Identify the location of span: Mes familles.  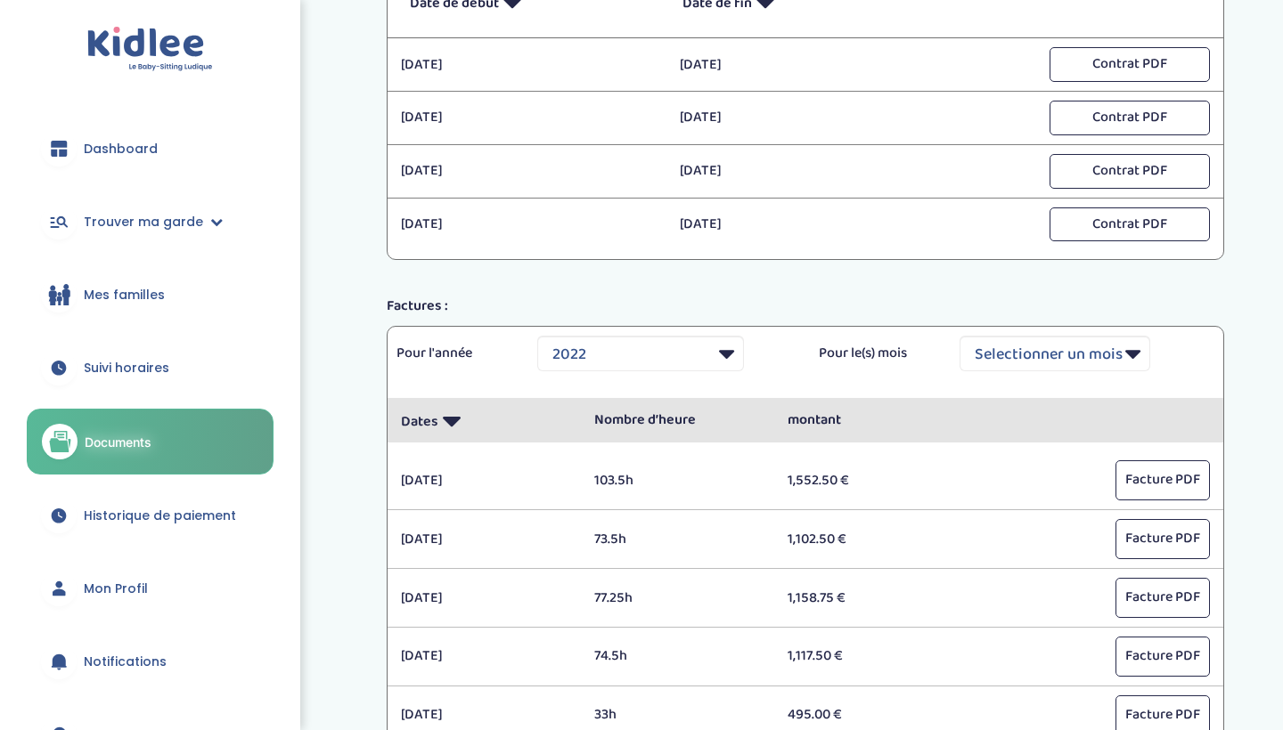
(124, 295).